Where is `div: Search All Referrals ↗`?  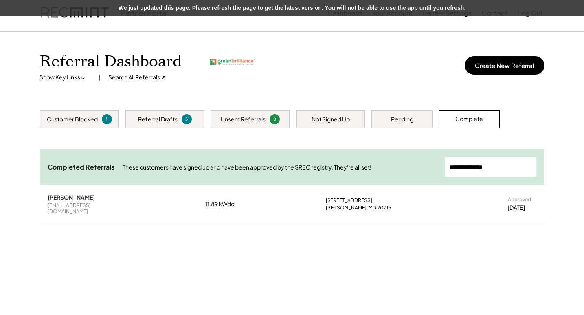
div: Search All Referrals ↗ is located at coordinates (137, 77).